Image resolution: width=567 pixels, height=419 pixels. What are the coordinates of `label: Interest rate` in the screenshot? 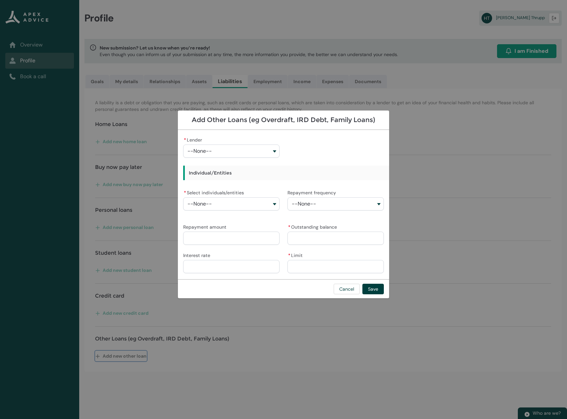 It's located at (198, 255).